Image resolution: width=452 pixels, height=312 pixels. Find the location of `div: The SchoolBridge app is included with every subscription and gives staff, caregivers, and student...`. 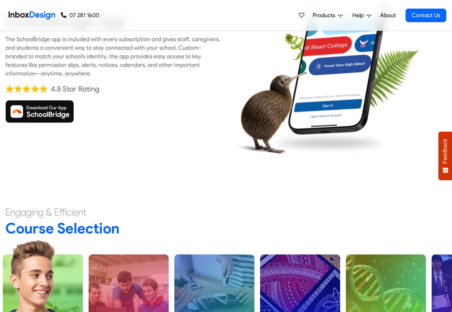

div: The SchoolBridge app is included with every subscription and gives staff, caregivers, and student... is located at coordinates (113, 56).